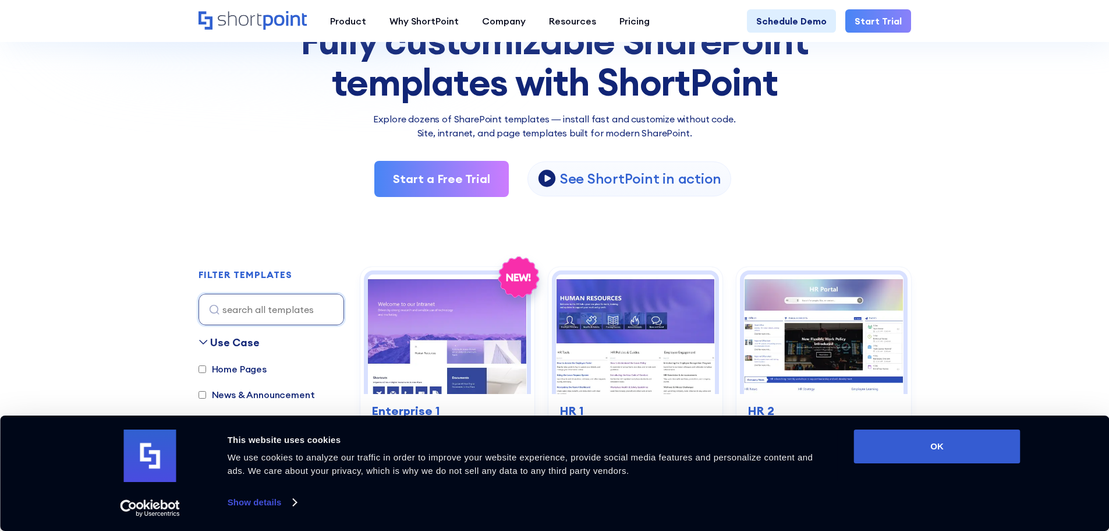  I want to click on h2: FILTER TEMPLATES, so click(245, 275).